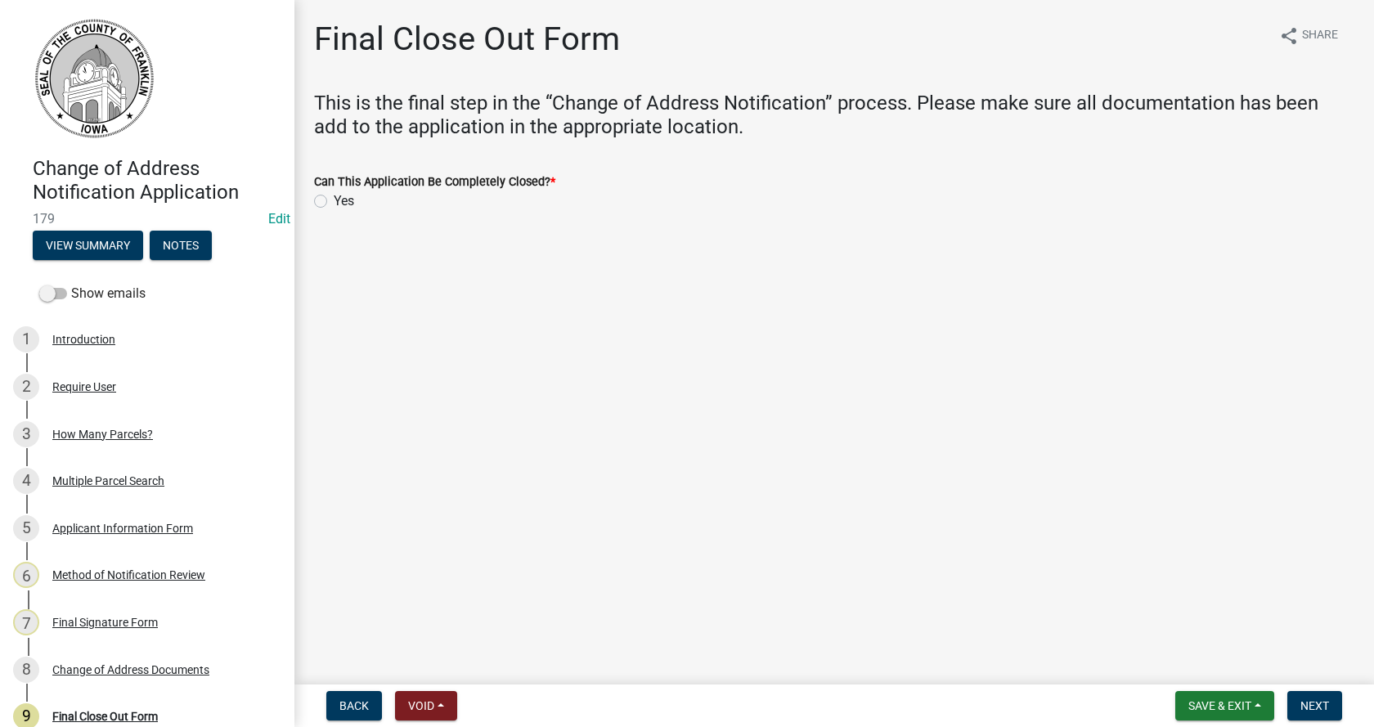 Image resolution: width=1374 pixels, height=727 pixels. What do you see at coordinates (1219, 706) in the screenshot?
I see `span: Save & Exit` at bounding box center [1219, 706].